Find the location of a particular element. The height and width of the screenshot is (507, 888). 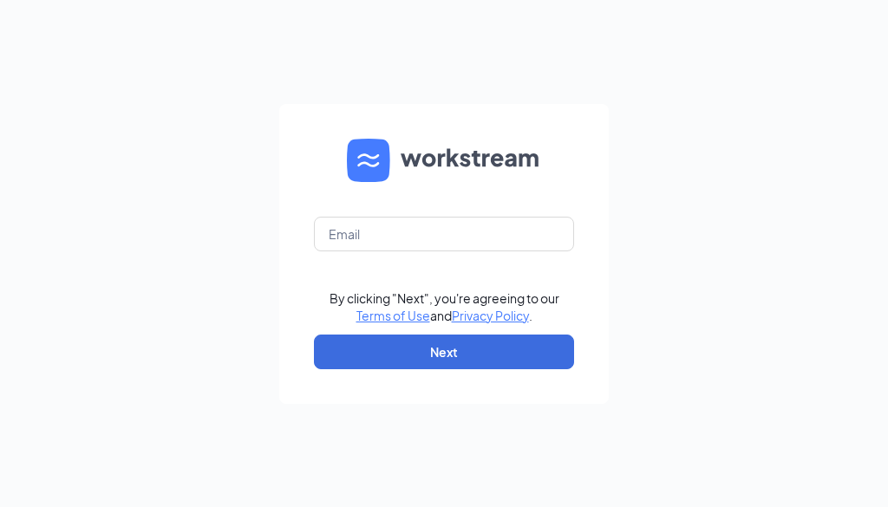

a: Terms of Use is located at coordinates (393, 316).